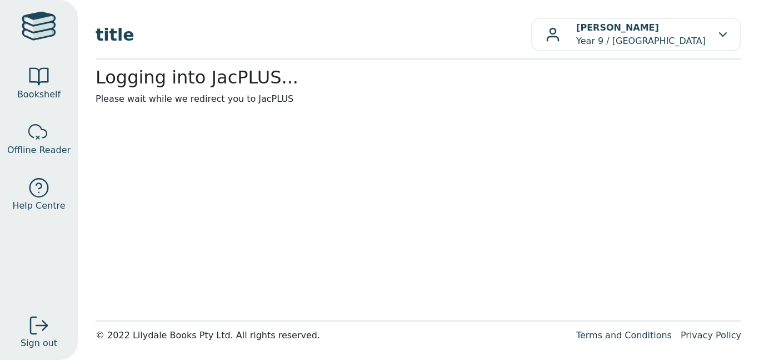  Describe the element at coordinates (331, 335) in the screenshot. I see `div: © 2022 Lilydale Books Pty Ltd. All rights reserved.` at that location.